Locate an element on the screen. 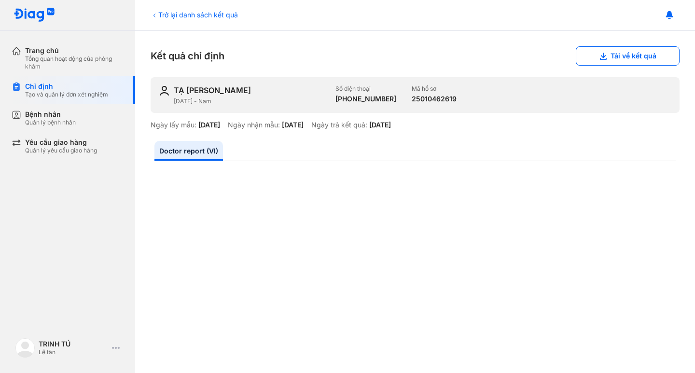 This screenshot has width=695, height=373. div: Yêu cầu giao hàng is located at coordinates (61, 142).